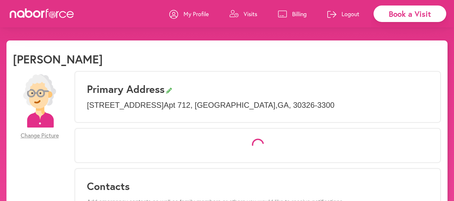  What do you see at coordinates (299, 14) in the screenshot?
I see `p: Billing` at bounding box center [299, 14].